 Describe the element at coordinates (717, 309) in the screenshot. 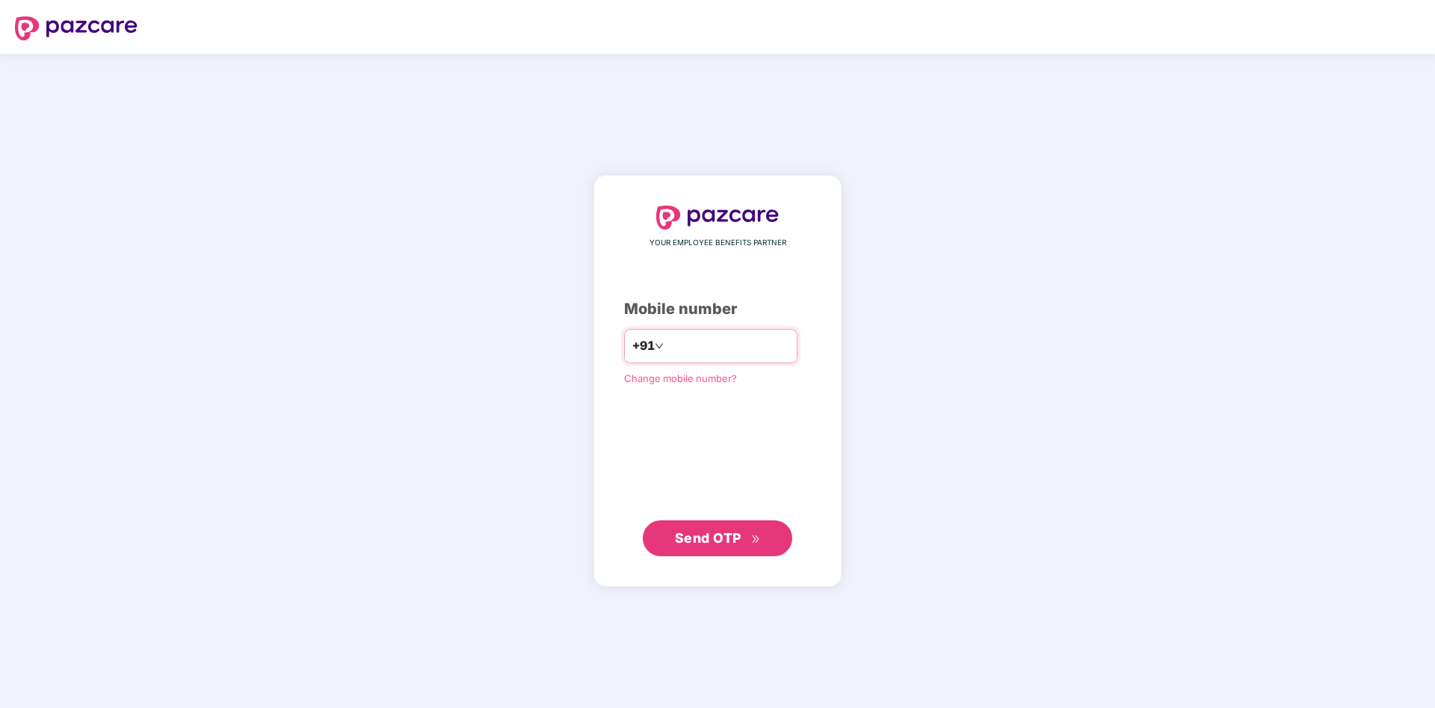

I see `div: Mobile number` at that location.